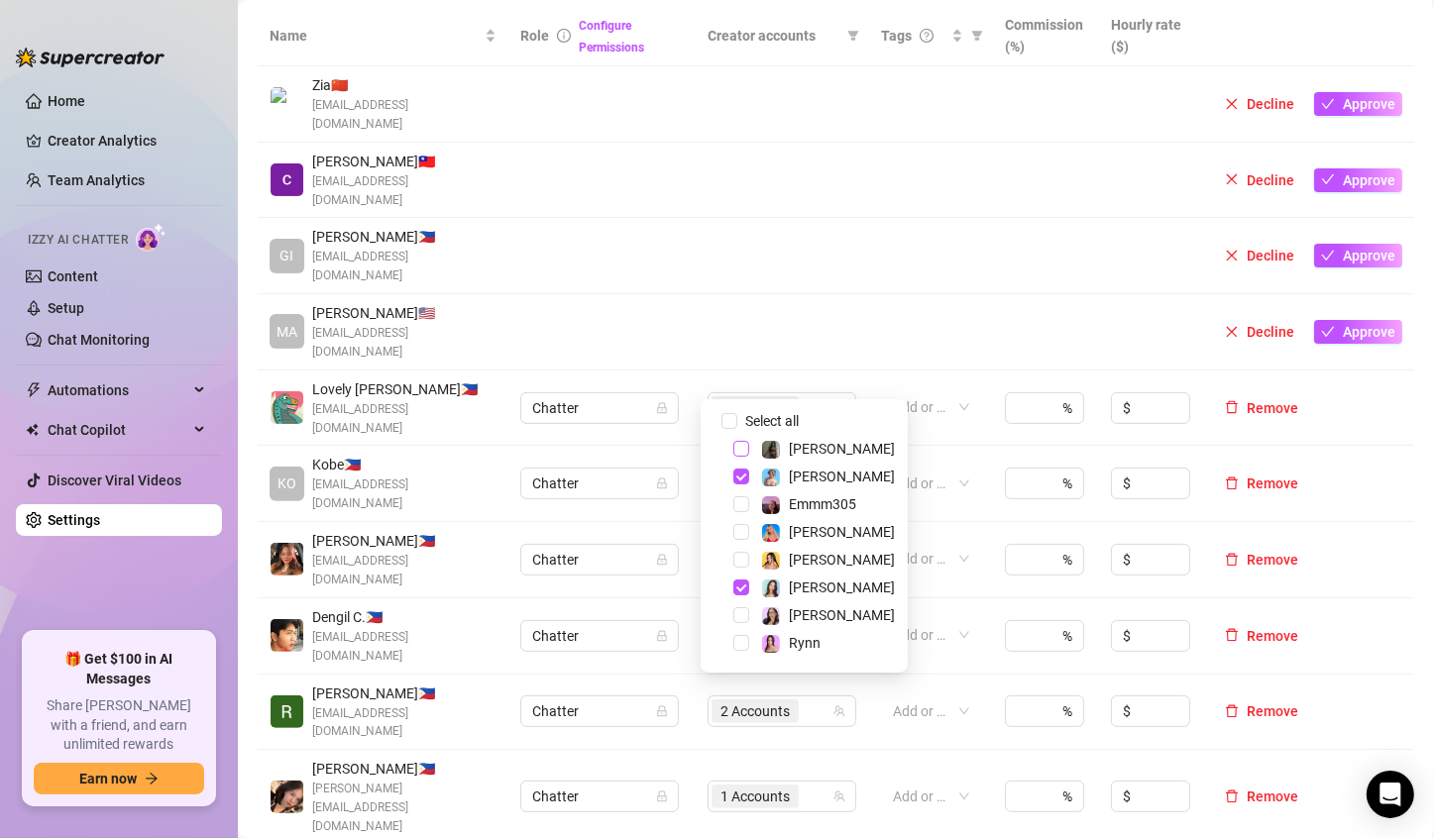  Describe the element at coordinates (72, 276) in the screenshot. I see `a: Content` at that location.